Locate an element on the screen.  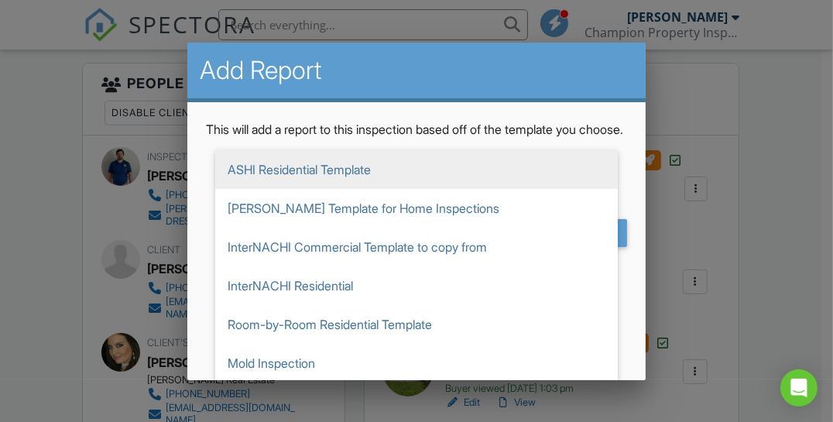
span: Room-by-Room Residential Template is located at coordinates (416, 324).